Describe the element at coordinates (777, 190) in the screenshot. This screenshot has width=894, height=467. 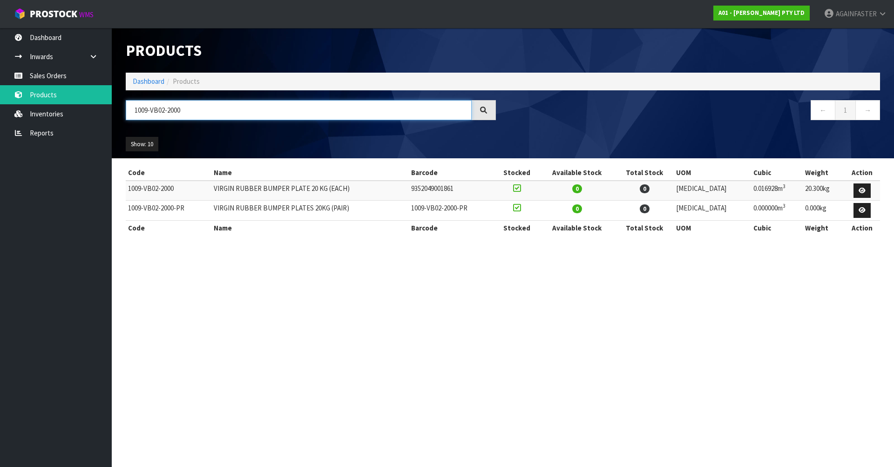
I see `td: 0.016928m` at that location.